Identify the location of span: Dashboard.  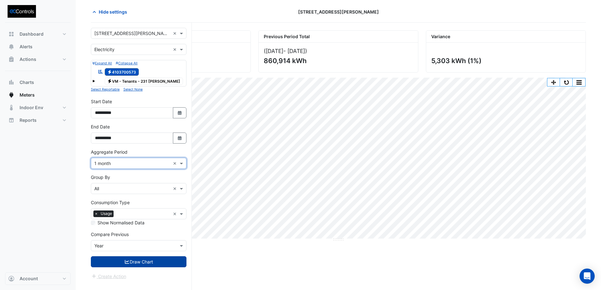
(32, 34).